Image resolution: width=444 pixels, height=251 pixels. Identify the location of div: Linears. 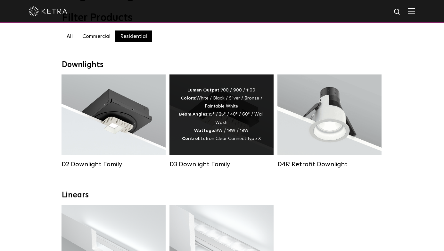
(222, 195).